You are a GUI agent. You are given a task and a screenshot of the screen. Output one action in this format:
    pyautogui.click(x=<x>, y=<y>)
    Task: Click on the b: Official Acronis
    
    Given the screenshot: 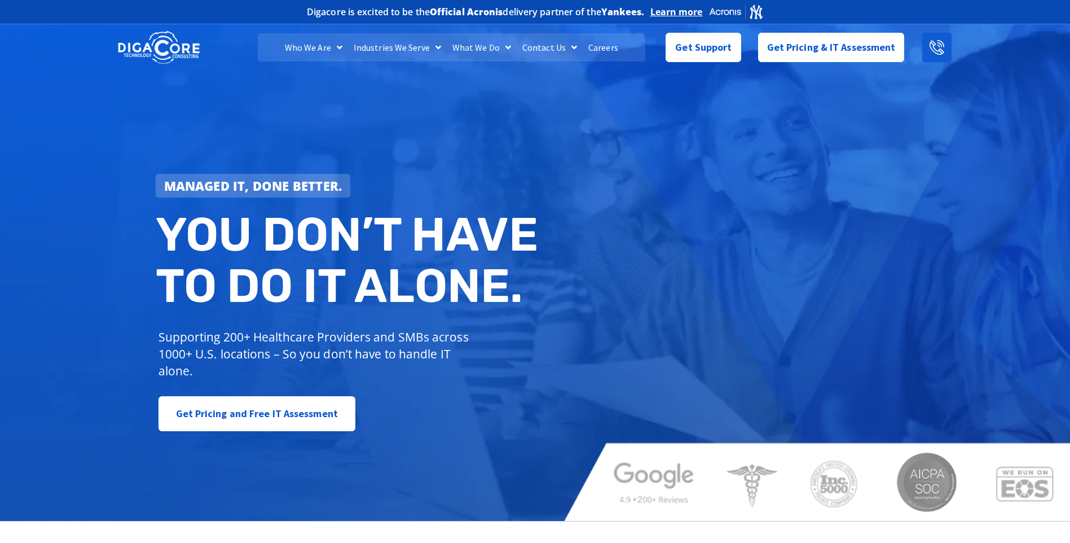 What is the action you would take?
    pyautogui.click(x=466, y=12)
    